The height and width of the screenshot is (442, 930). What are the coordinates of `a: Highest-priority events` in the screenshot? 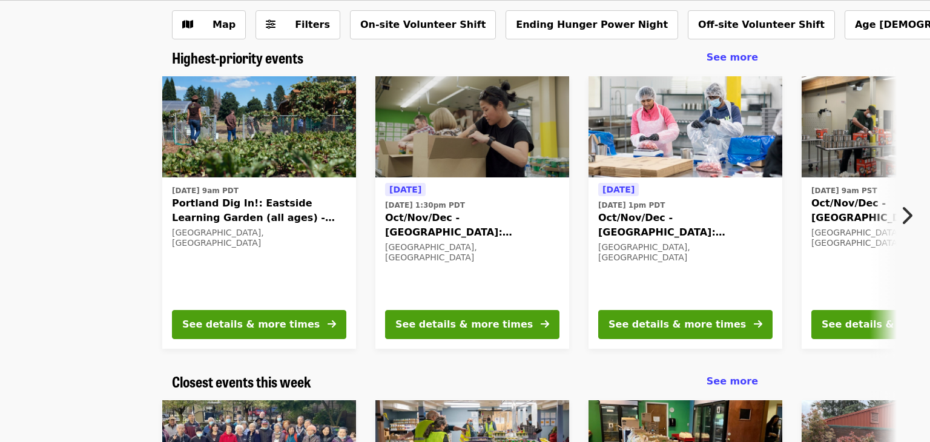 It's located at (237, 58).